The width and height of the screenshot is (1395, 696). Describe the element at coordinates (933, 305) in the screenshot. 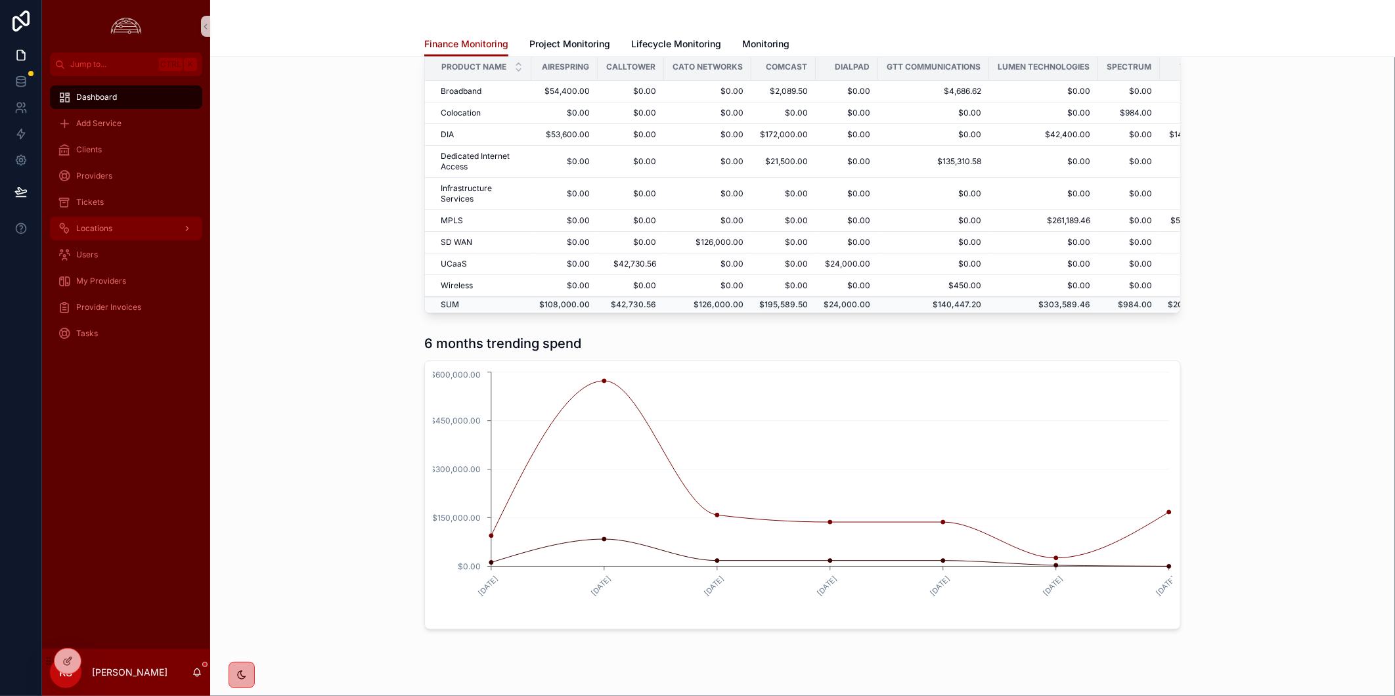

I see `td: $140,447.20` at that location.